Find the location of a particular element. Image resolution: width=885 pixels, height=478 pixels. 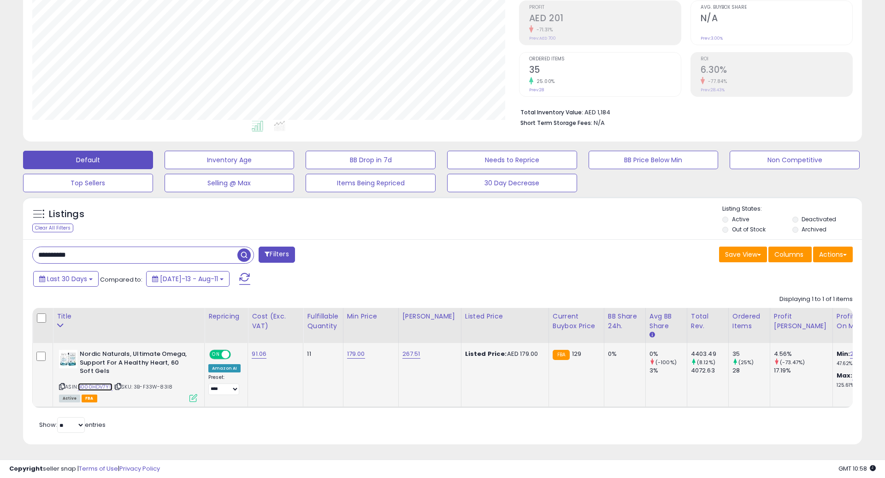

span: Avg. Buybox Share is located at coordinates (777, 7).